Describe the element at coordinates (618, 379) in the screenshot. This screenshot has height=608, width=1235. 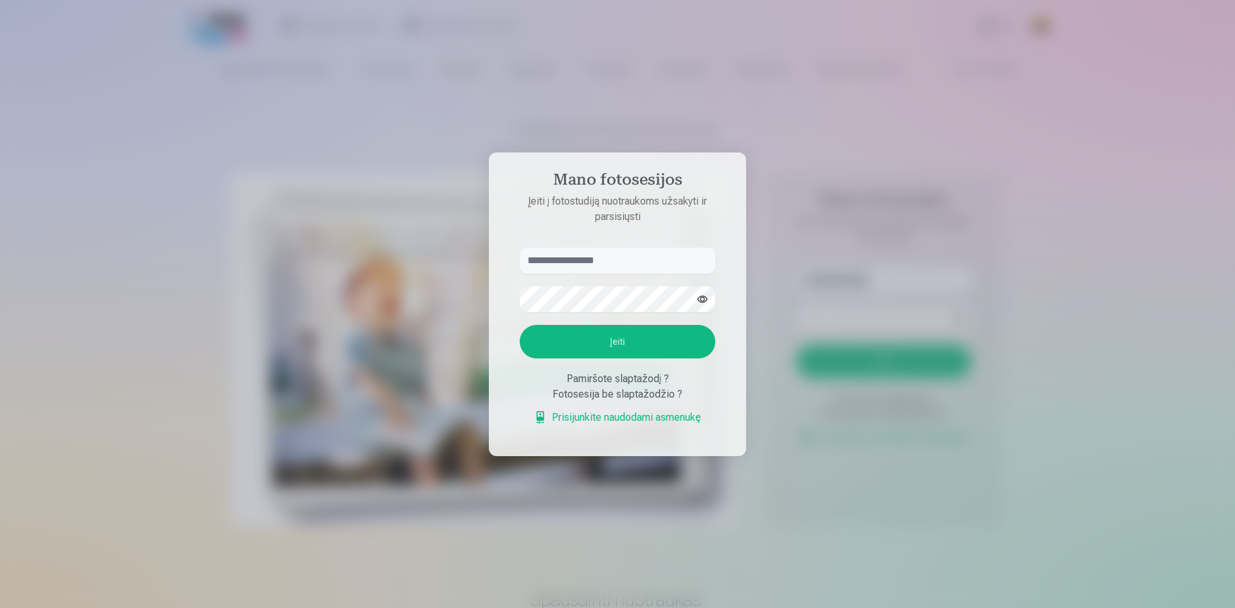
I see `div: Pamiršote slaptažodį ?` at that location.